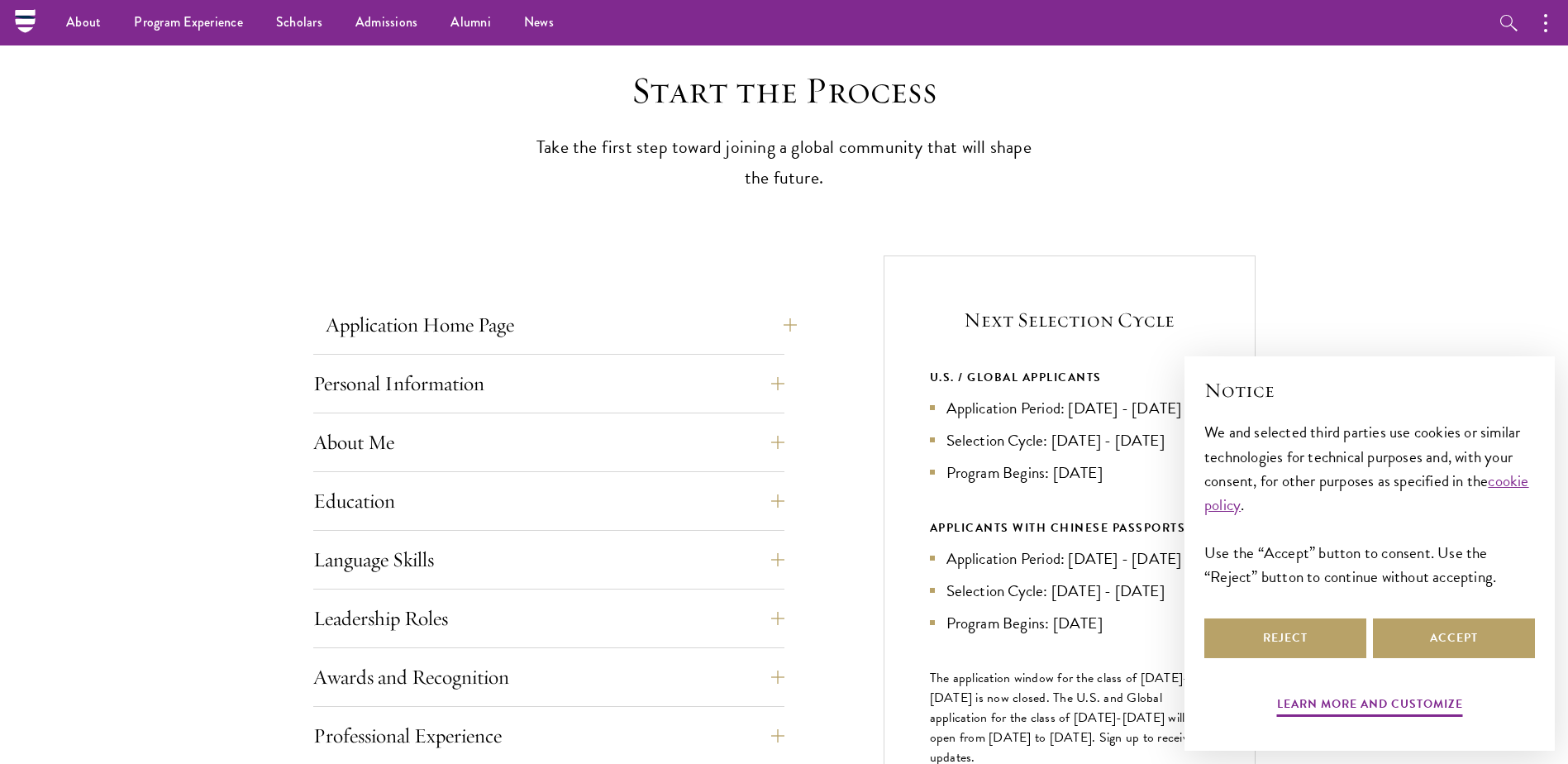 The image size is (1568, 764). Describe the element at coordinates (549, 383) in the screenshot. I see `button: Personal Information` at that location.